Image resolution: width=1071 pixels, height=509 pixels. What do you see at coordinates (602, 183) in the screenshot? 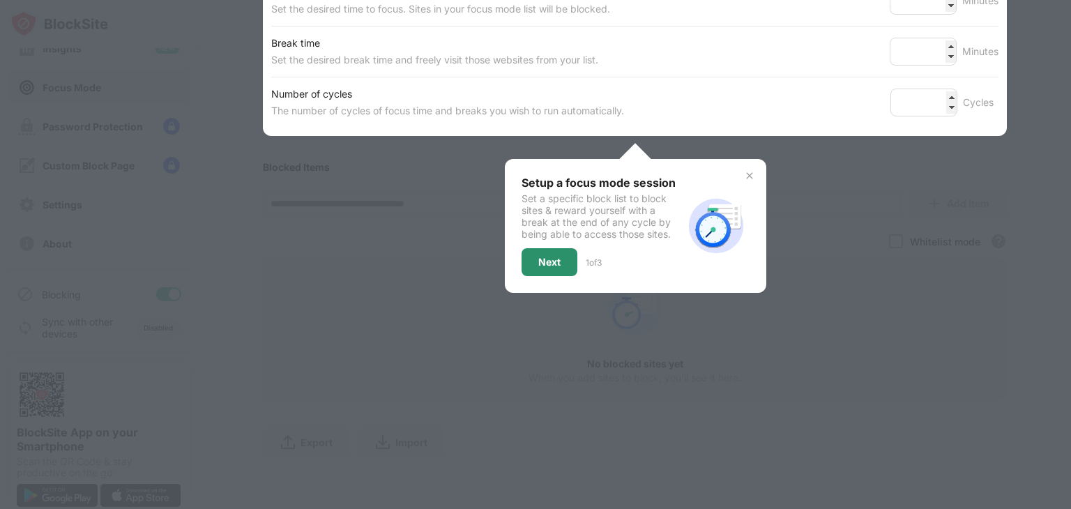
I see `div: Setup a focus mode session` at bounding box center [602, 183].